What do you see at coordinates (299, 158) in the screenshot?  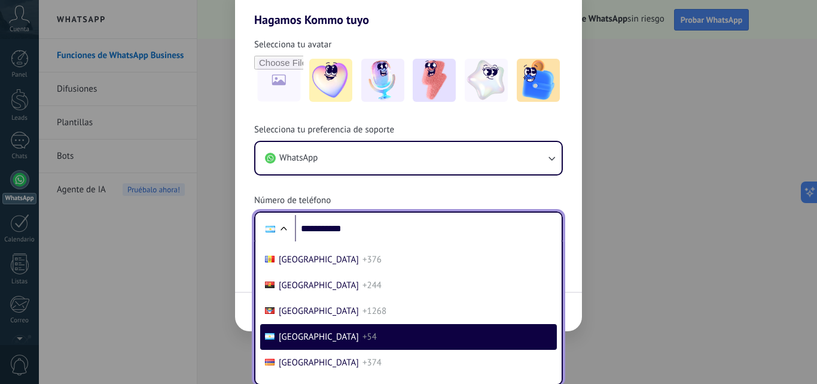 I see `span: WhatsApp` at bounding box center [299, 158].